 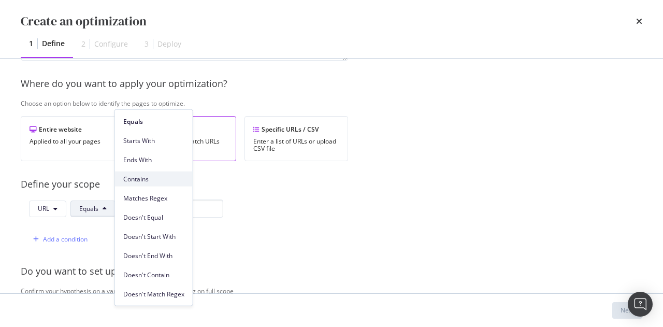 What do you see at coordinates (296, 145) in the screenshot?
I see `div: Enter a list of URLs or upload CSV file` at bounding box center [296, 145].